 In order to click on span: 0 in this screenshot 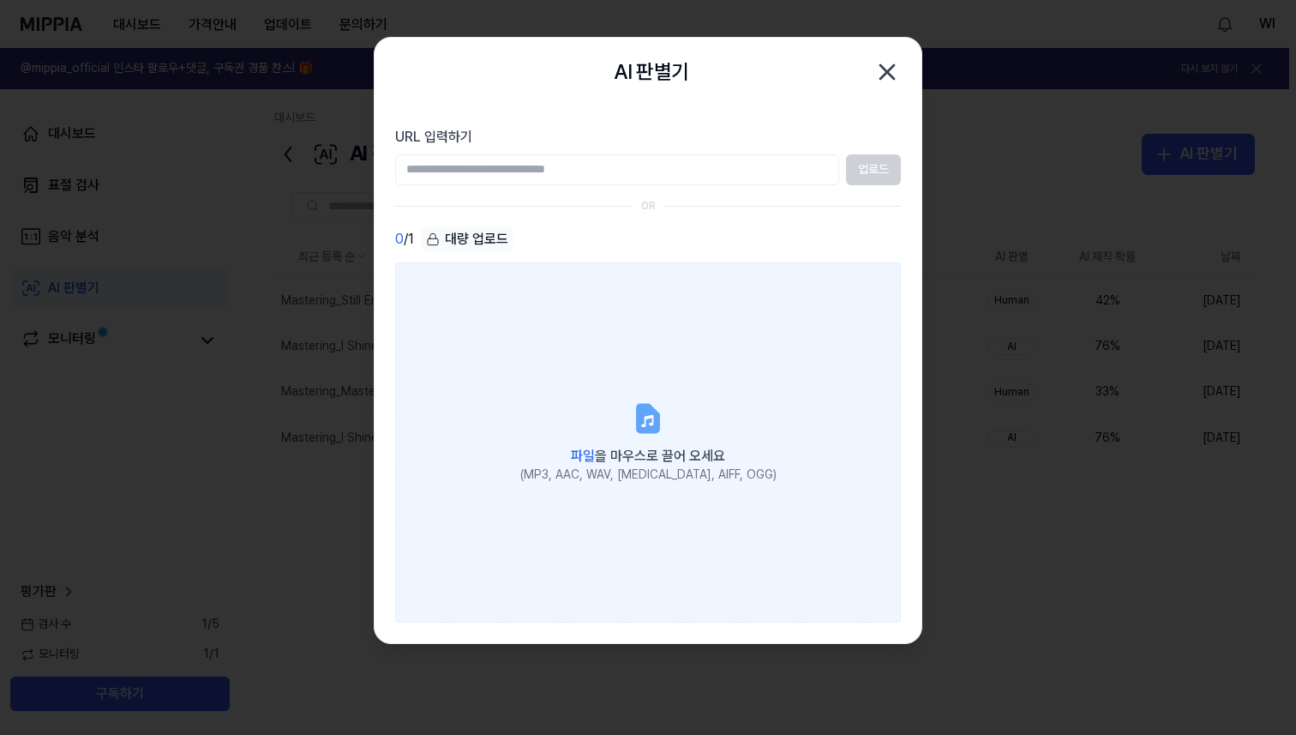, I will do `click(399, 239)`.